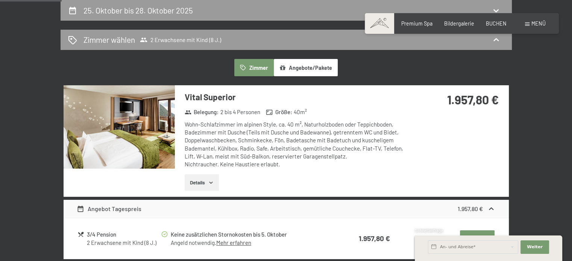 Image resolution: width=572 pixels, height=261 pixels. What do you see at coordinates (109, 39) in the screenshot?
I see `h2: Zimmer wählen` at bounding box center [109, 39].